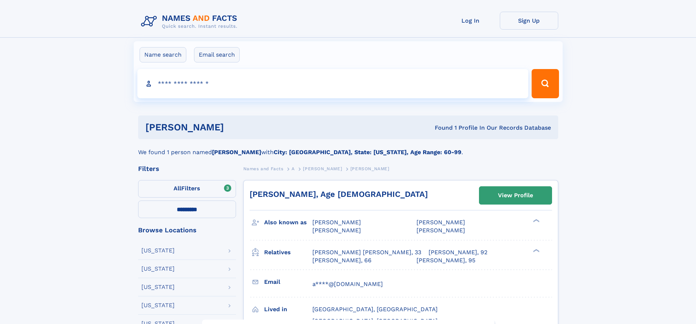  What do you see at coordinates (191, 22) in the screenshot?
I see `img: Logo Names and Facts` at bounding box center [191, 22].